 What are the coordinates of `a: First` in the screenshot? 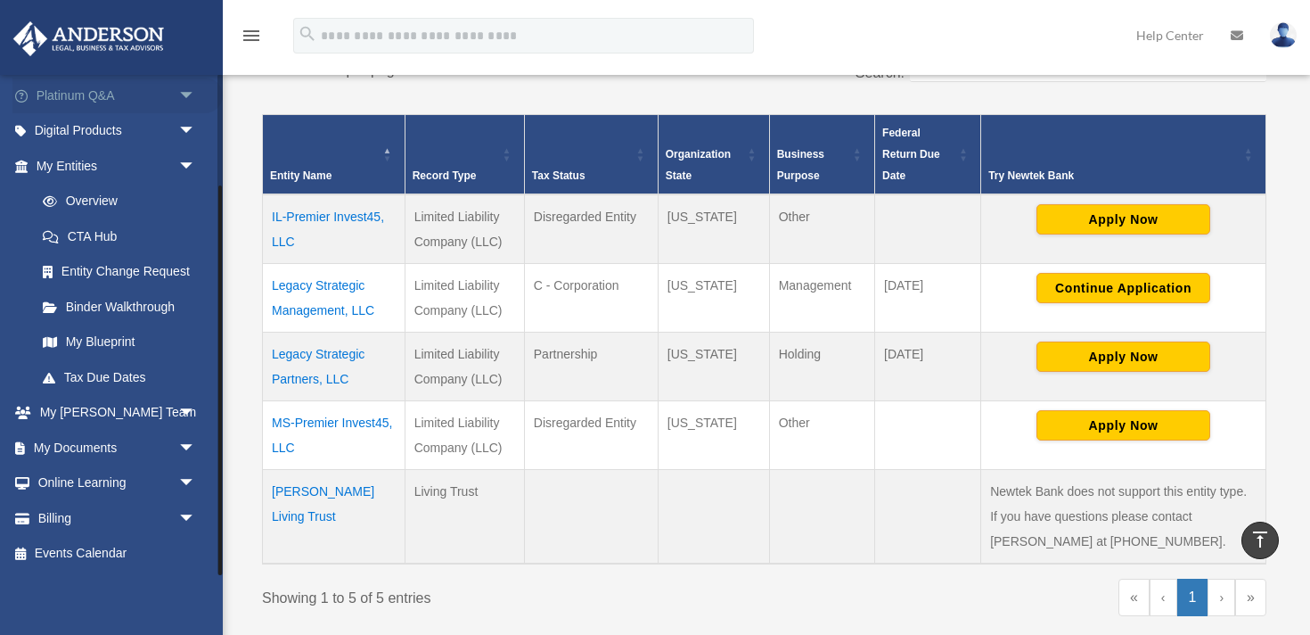 It's located at (1134, 597).